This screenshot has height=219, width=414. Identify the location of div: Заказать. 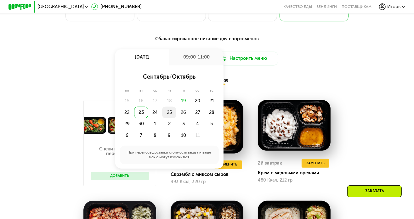
(374, 191).